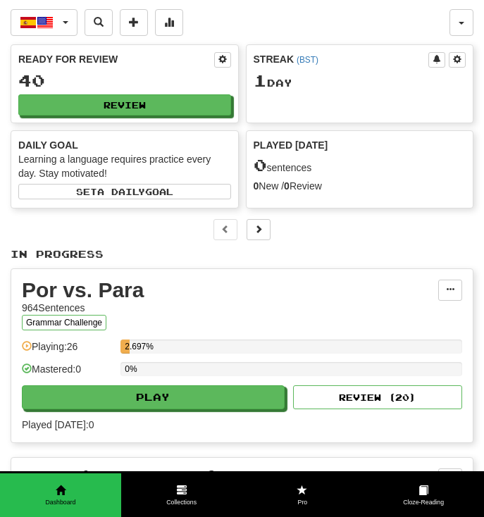  What do you see at coordinates (134, 23) in the screenshot?
I see `button: Add sentence to collection` at bounding box center [134, 23].